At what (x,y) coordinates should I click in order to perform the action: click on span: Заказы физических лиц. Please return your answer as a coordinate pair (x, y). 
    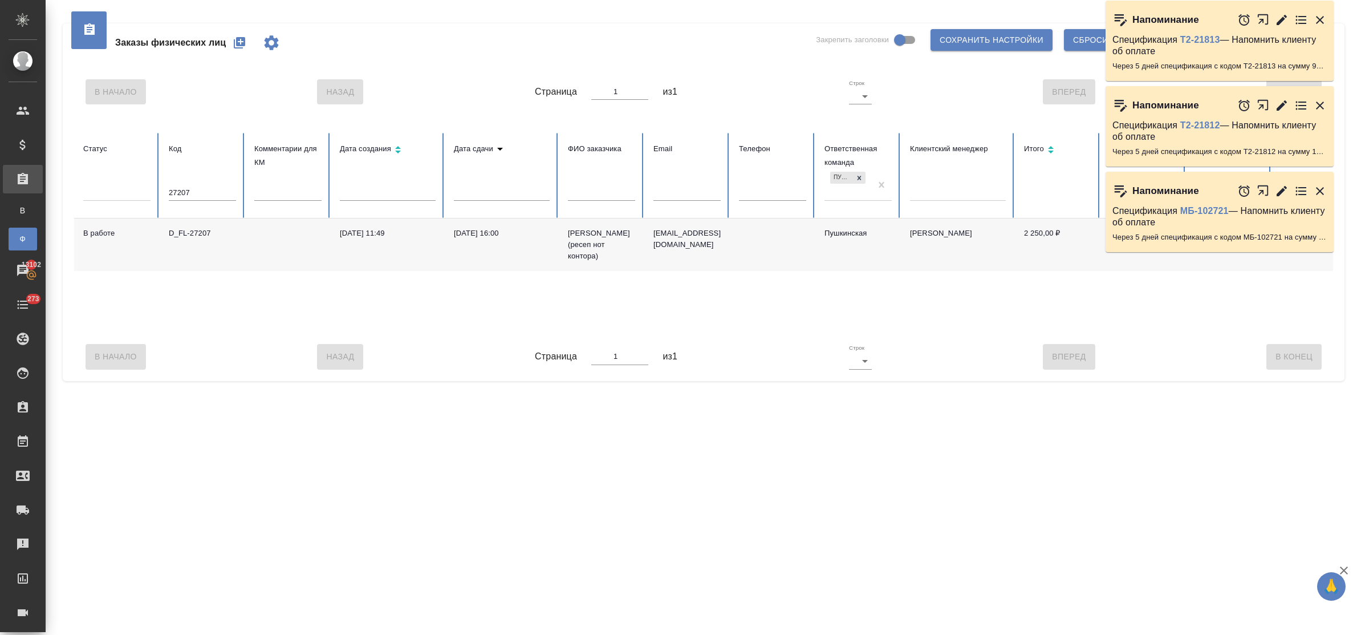
    Looking at the image, I should click on (171, 43).